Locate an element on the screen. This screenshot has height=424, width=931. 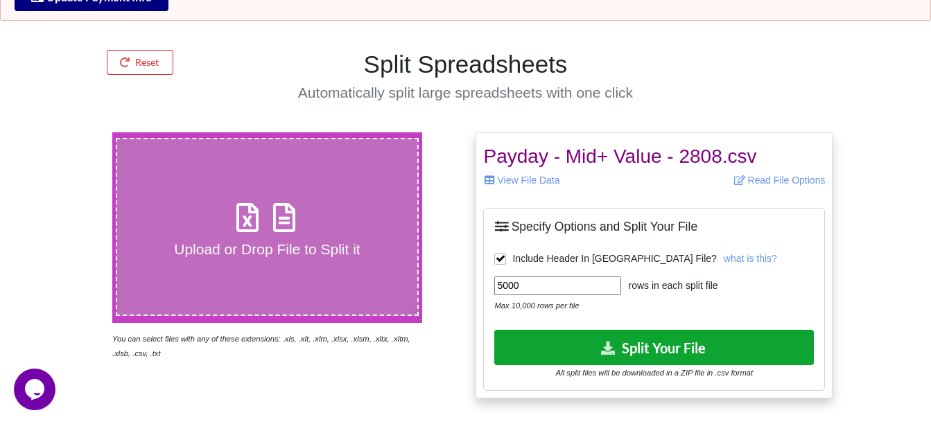
i: Max 10,000 rows per file is located at coordinates (536, 306).